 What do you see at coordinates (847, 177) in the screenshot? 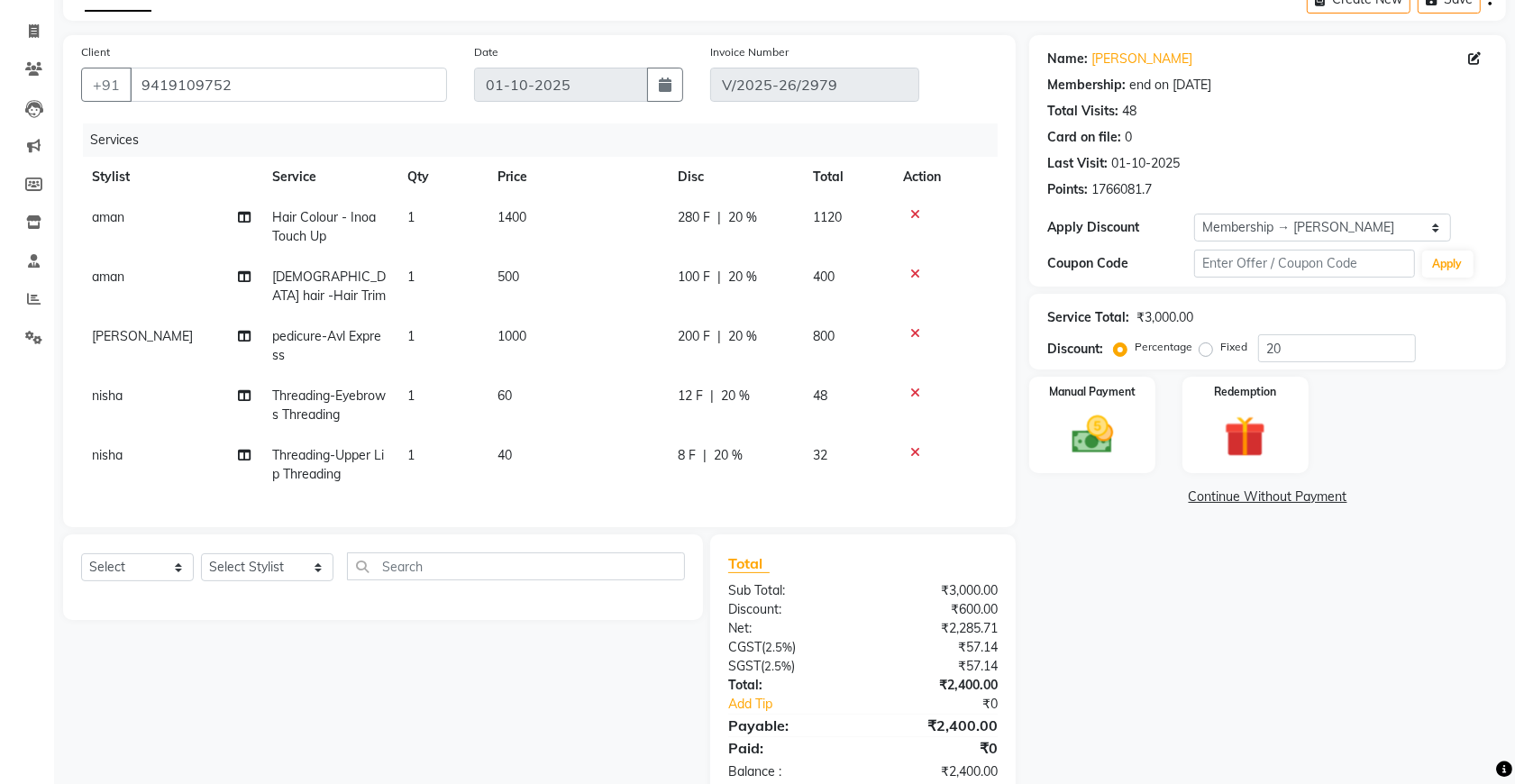
I see `th: Total` at bounding box center [847, 177].